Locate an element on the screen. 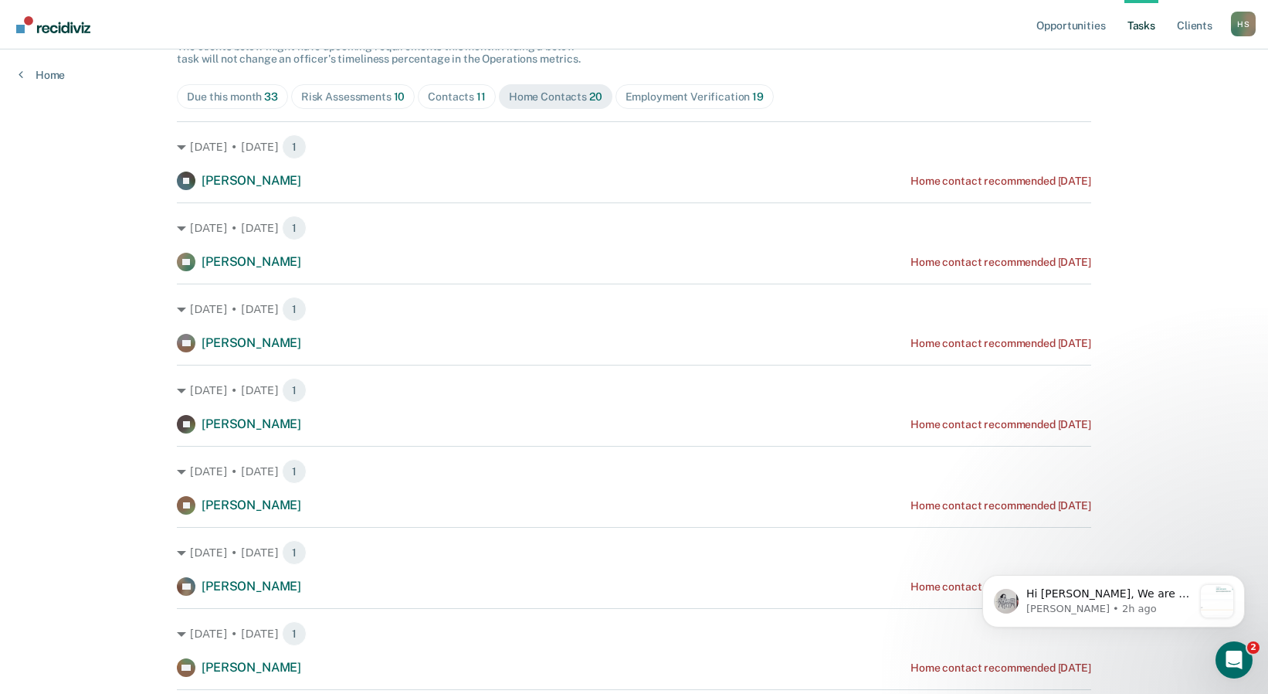 The height and width of the screenshot is (694, 1268). p: Message from Kim, sent 2h ago is located at coordinates (151, 65).